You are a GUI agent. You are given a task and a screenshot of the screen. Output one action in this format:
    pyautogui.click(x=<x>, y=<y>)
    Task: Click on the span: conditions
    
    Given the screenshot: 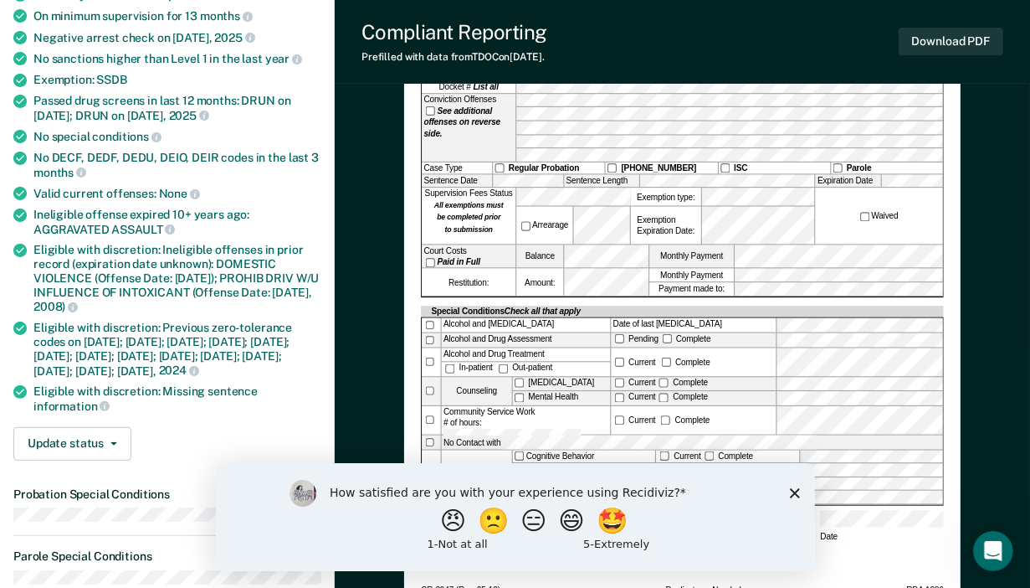 What is the action you would take?
    pyautogui.click(x=126, y=136)
    